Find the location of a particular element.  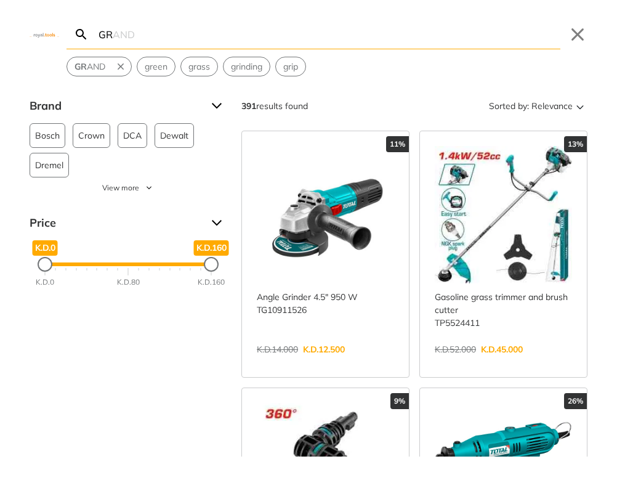

span: green is located at coordinates (156, 67).